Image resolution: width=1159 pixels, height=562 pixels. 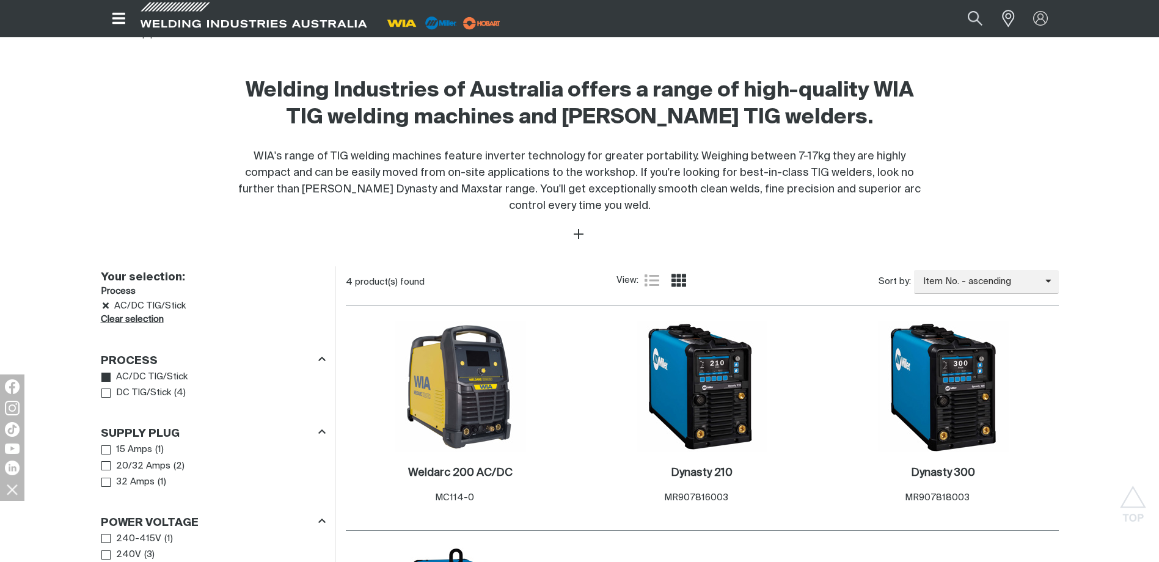 I want to click on h2: Welding Industries of Australia offers a range of high-quality WIA TIG welding machines and [PERS..., so click(x=580, y=104).